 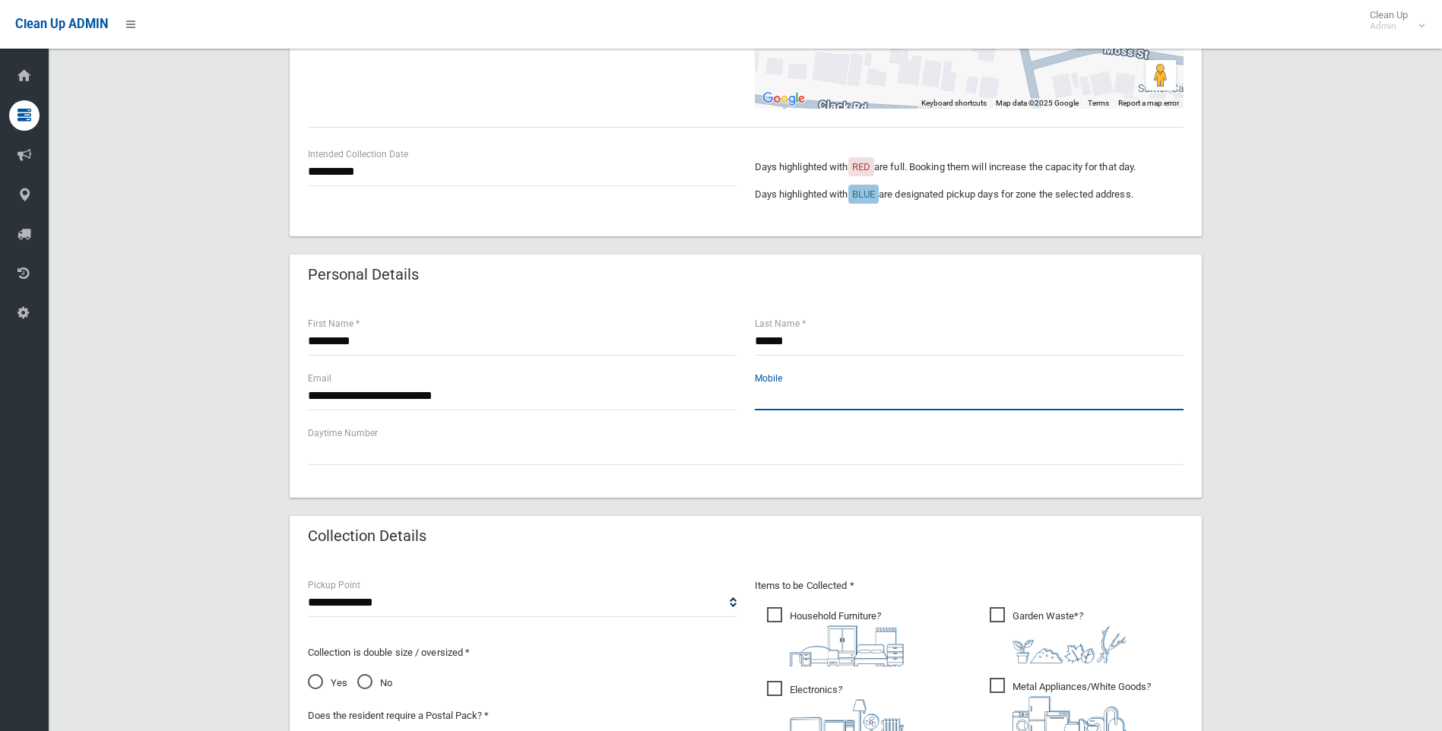 I want to click on label: Does the resident require a Postal Pack? *, so click(x=398, y=716).